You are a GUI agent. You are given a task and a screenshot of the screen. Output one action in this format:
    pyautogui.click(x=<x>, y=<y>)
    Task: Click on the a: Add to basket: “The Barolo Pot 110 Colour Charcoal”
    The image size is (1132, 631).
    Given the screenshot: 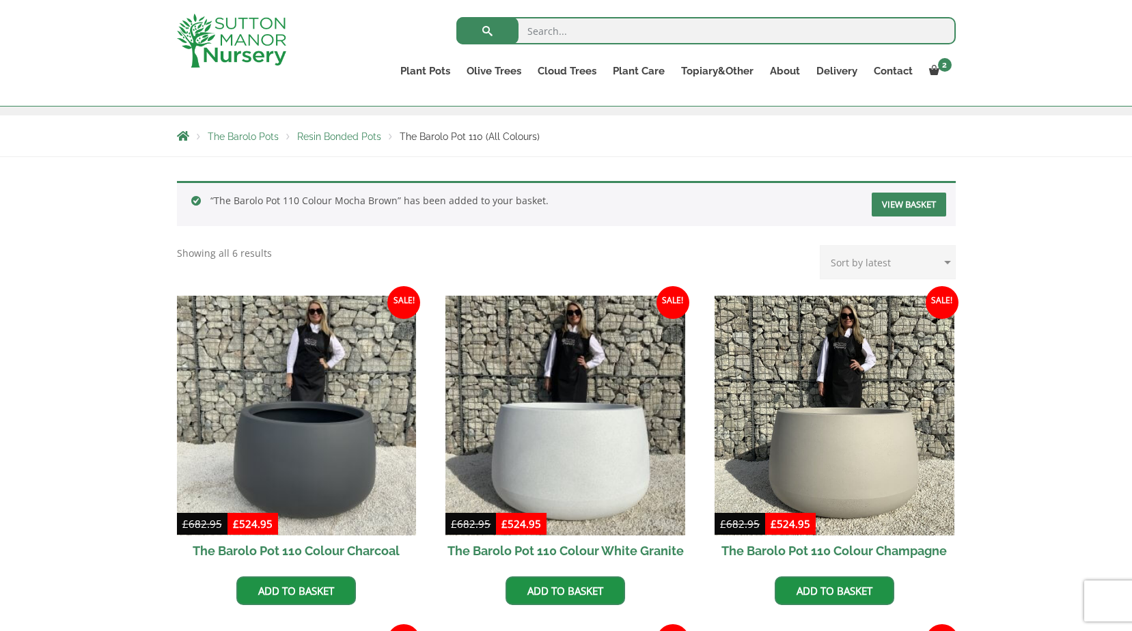 What is the action you would take?
    pyautogui.click(x=296, y=591)
    